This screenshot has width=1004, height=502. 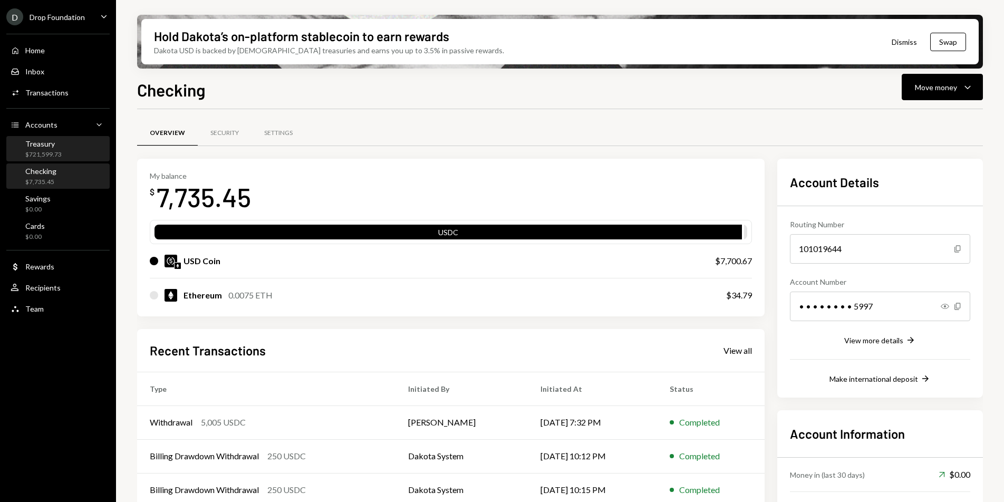 I want to click on a: Cards$0.00, so click(x=58, y=231).